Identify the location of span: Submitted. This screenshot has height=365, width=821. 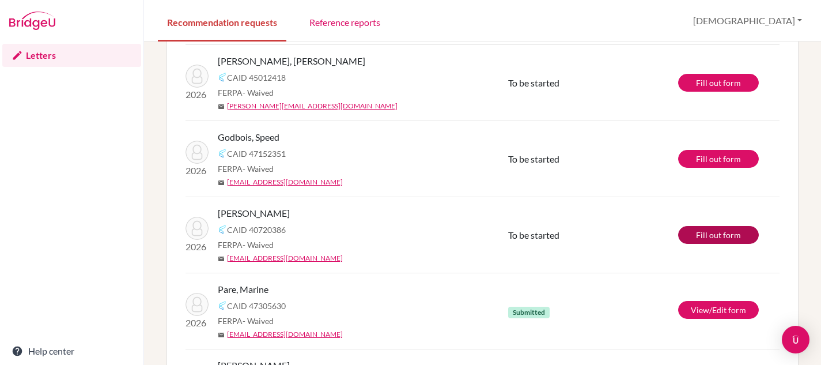
(529, 312).